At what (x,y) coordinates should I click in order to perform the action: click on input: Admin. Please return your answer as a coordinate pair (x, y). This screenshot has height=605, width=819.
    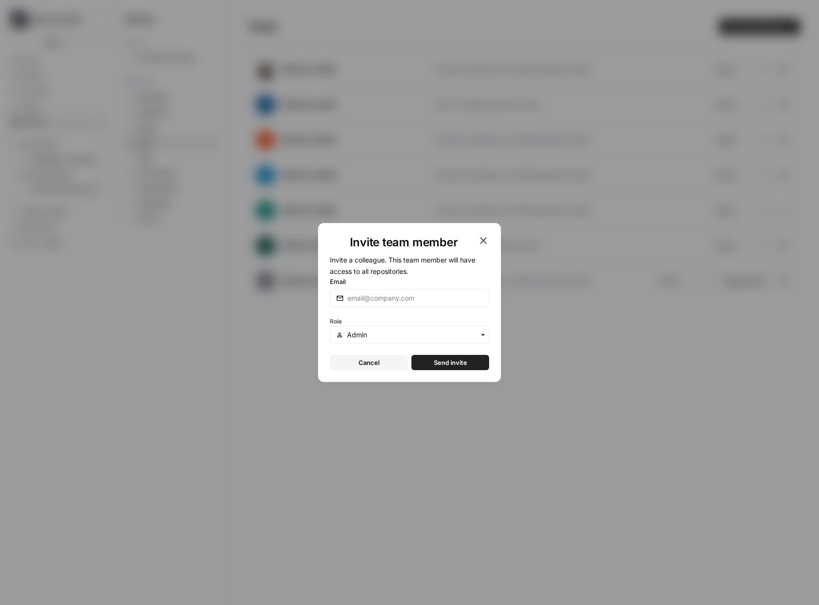
    Looking at the image, I should click on (415, 335).